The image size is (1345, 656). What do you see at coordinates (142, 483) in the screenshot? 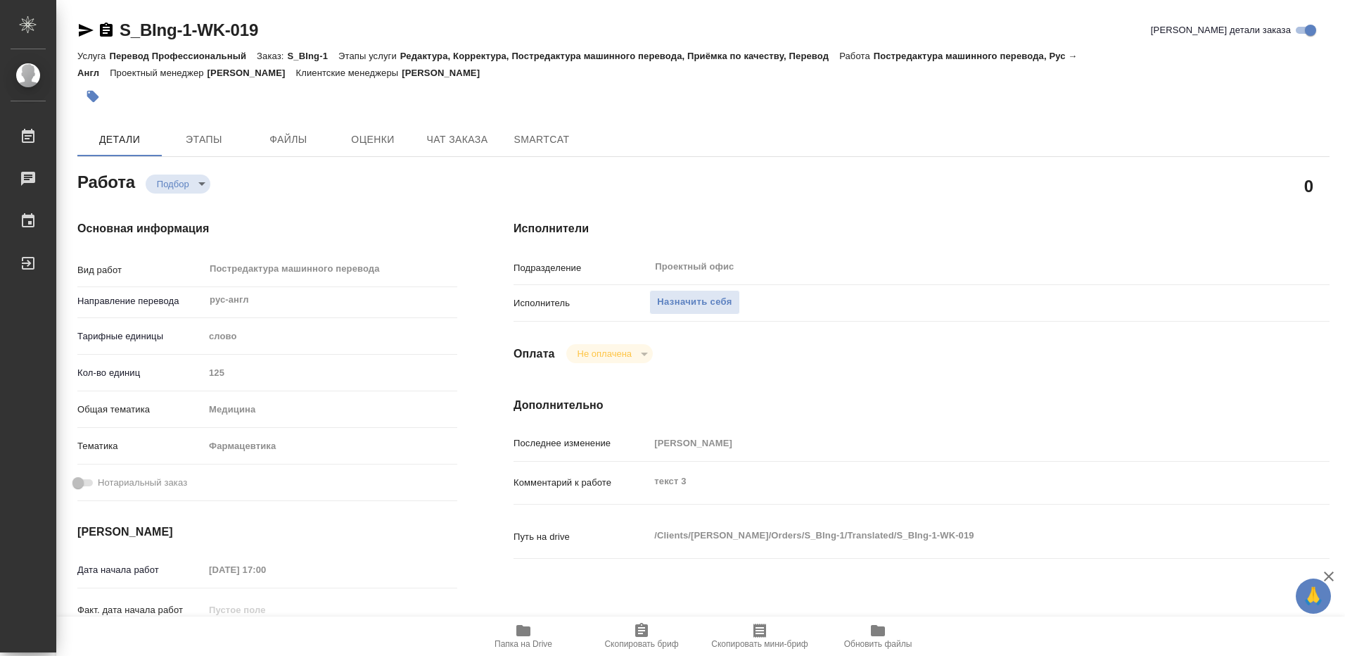
I see `span: Нотариальный заказ` at bounding box center [142, 483].